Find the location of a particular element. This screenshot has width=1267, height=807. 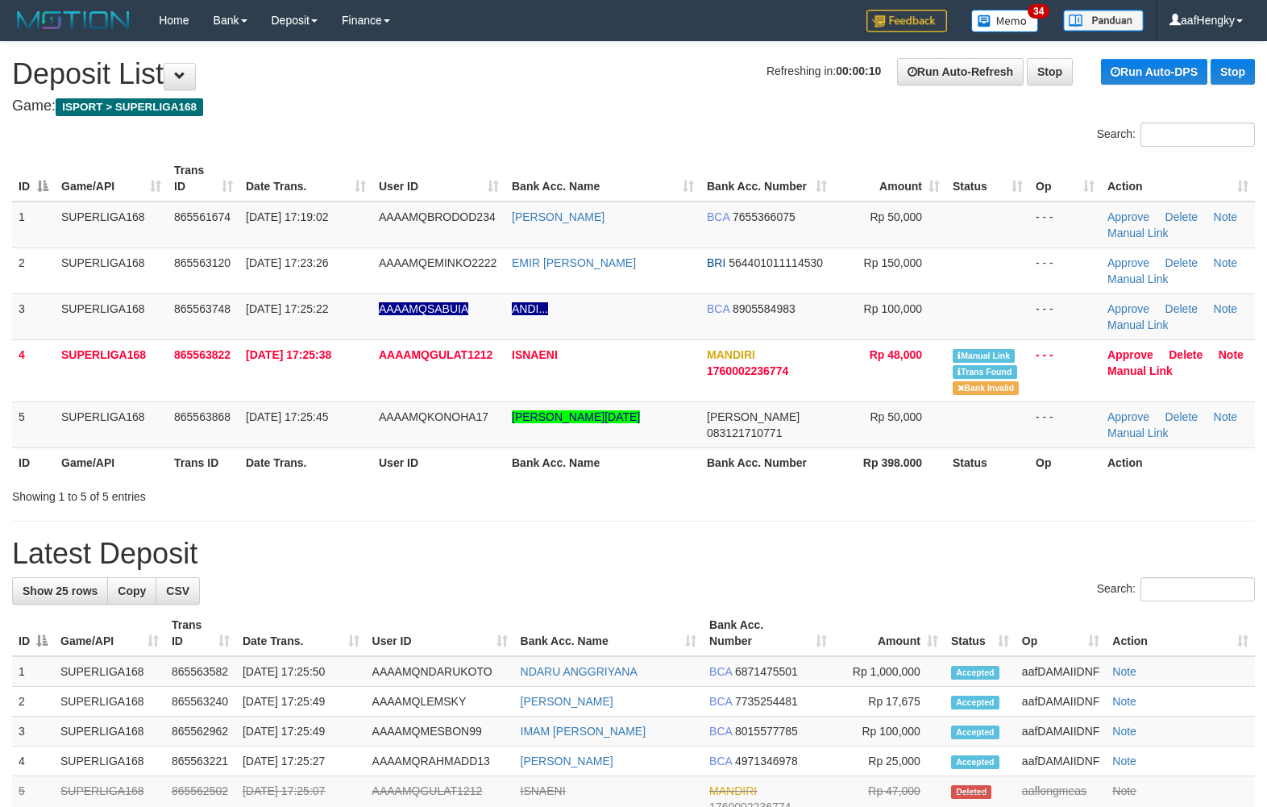

span: Copy 7655366075 to clipboard is located at coordinates (764, 217).